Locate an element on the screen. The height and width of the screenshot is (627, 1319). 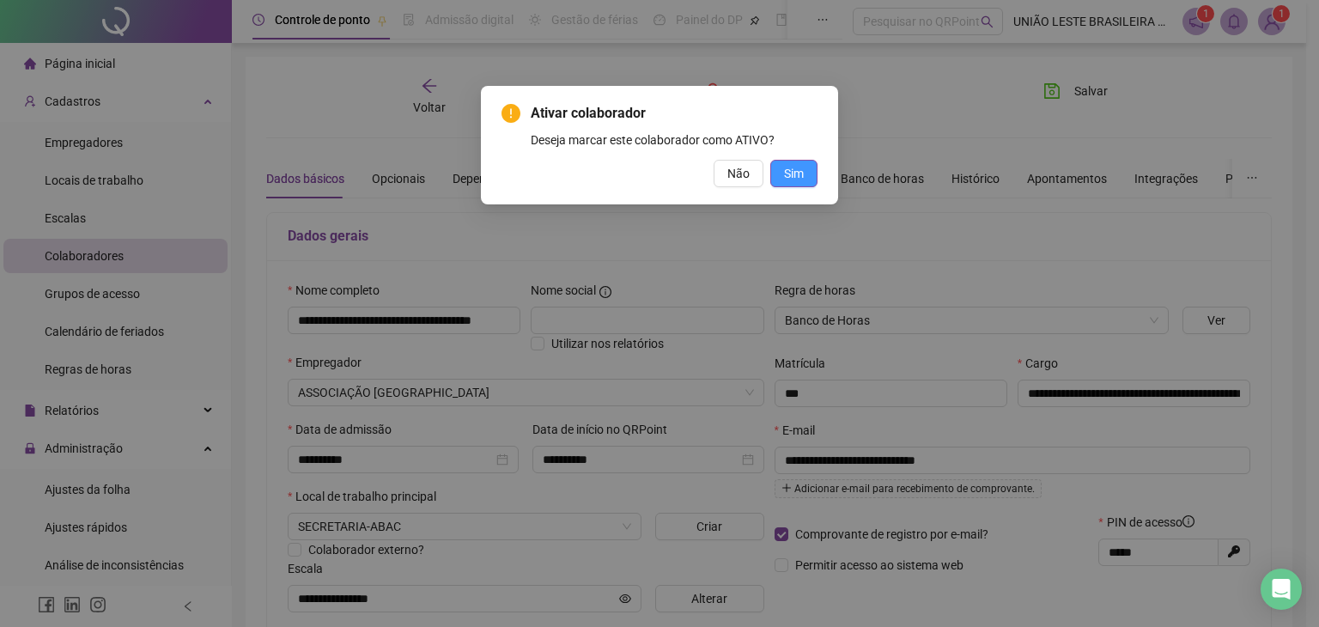
span: Não is located at coordinates (739, 173).